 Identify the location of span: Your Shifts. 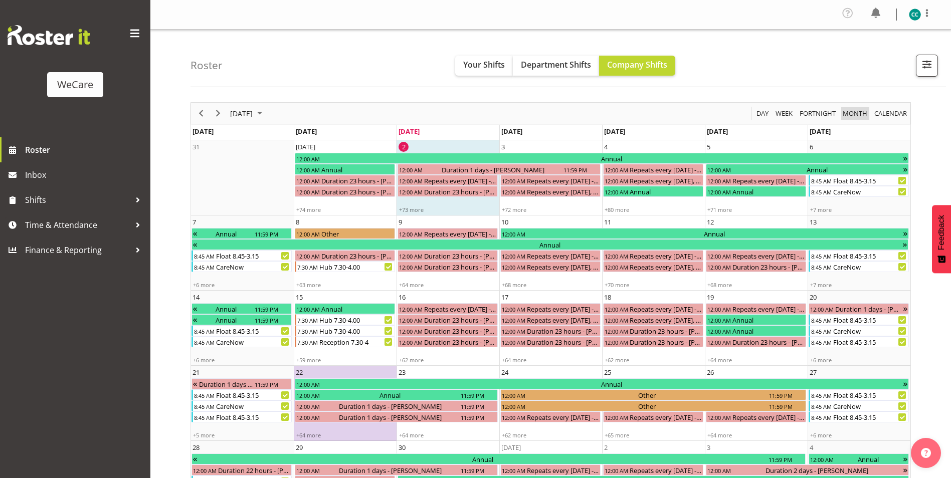
(484, 65).